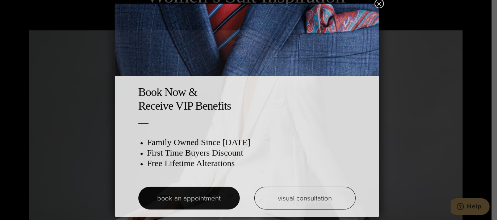 The width and height of the screenshot is (497, 220). Describe the element at coordinates (247, 99) in the screenshot. I see `h2: Book Now & Receive VIP Benefits` at that location.